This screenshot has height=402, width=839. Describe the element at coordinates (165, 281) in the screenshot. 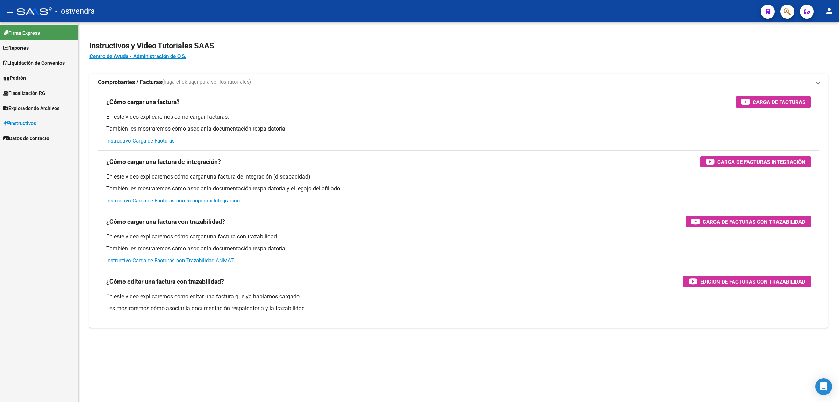

I see `h3: ¿Cómo editar una factura con trazabilidad?` at that location.